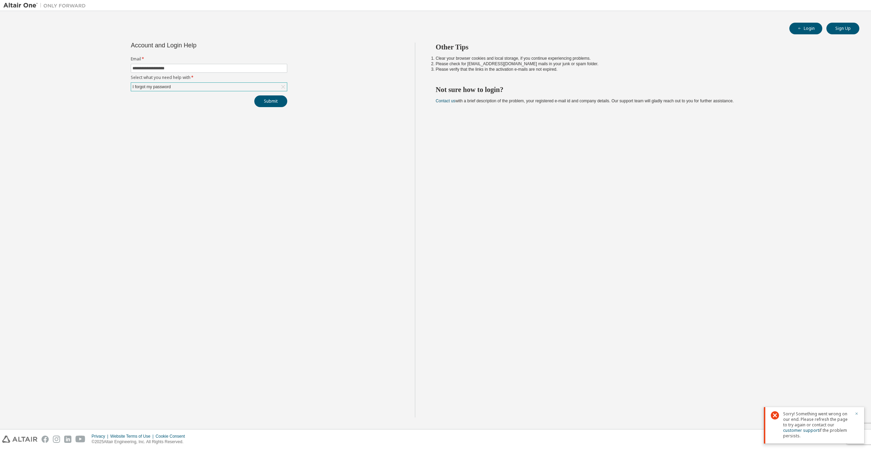  Describe the element at coordinates (641, 90) in the screenshot. I see `h2: Not sure how to login?` at that location.